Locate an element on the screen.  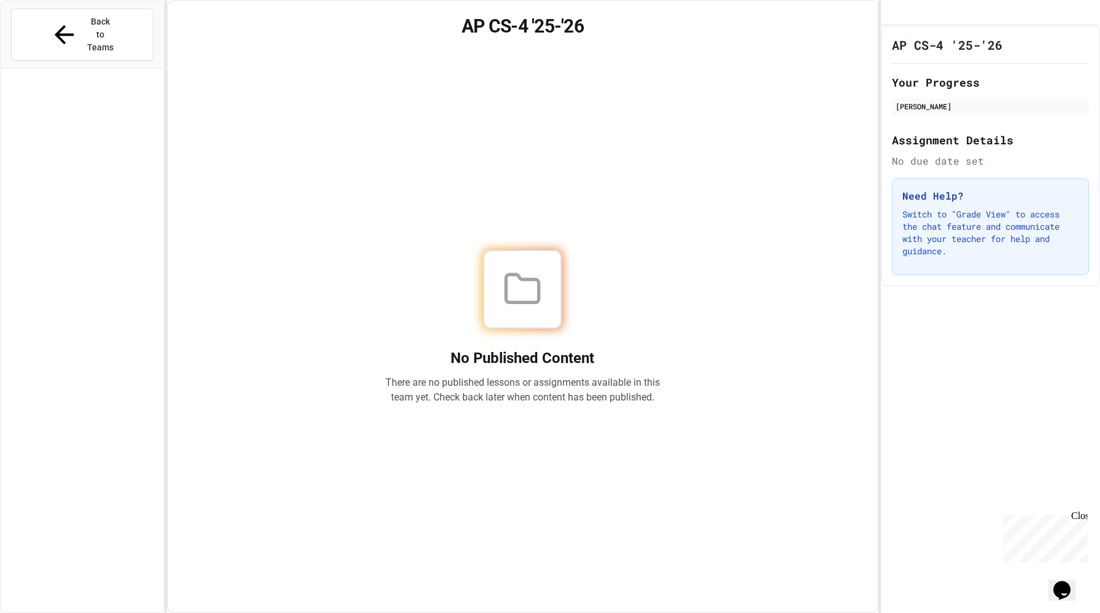
p: Switch to "Grade View" to access the chat feature and communicate with your teacher for help and ... is located at coordinates (990, 233).